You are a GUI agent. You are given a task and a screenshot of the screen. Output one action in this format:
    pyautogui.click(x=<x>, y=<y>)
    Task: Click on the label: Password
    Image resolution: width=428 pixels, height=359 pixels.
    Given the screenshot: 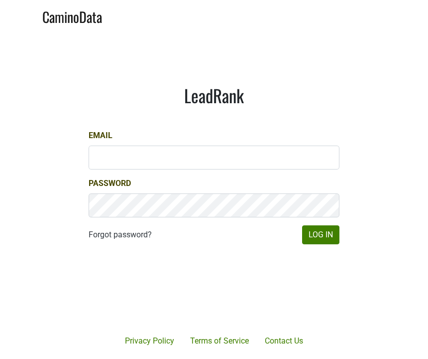 What is the action you would take?
    pyautogui.click(x=110, y=183)
    